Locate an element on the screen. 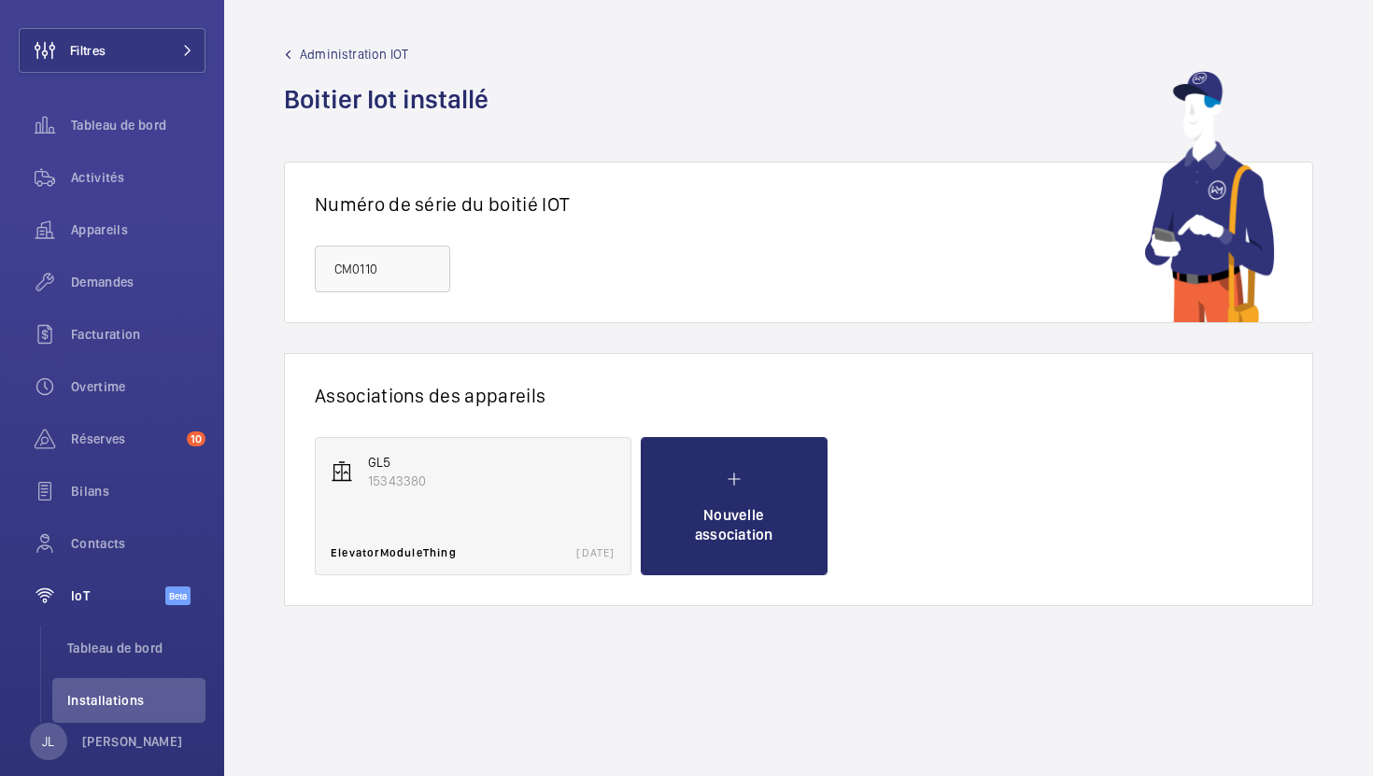 This screenshot has width=1373, height=776. h1: Boitier Iot installé is located at coordinates (391, 99).